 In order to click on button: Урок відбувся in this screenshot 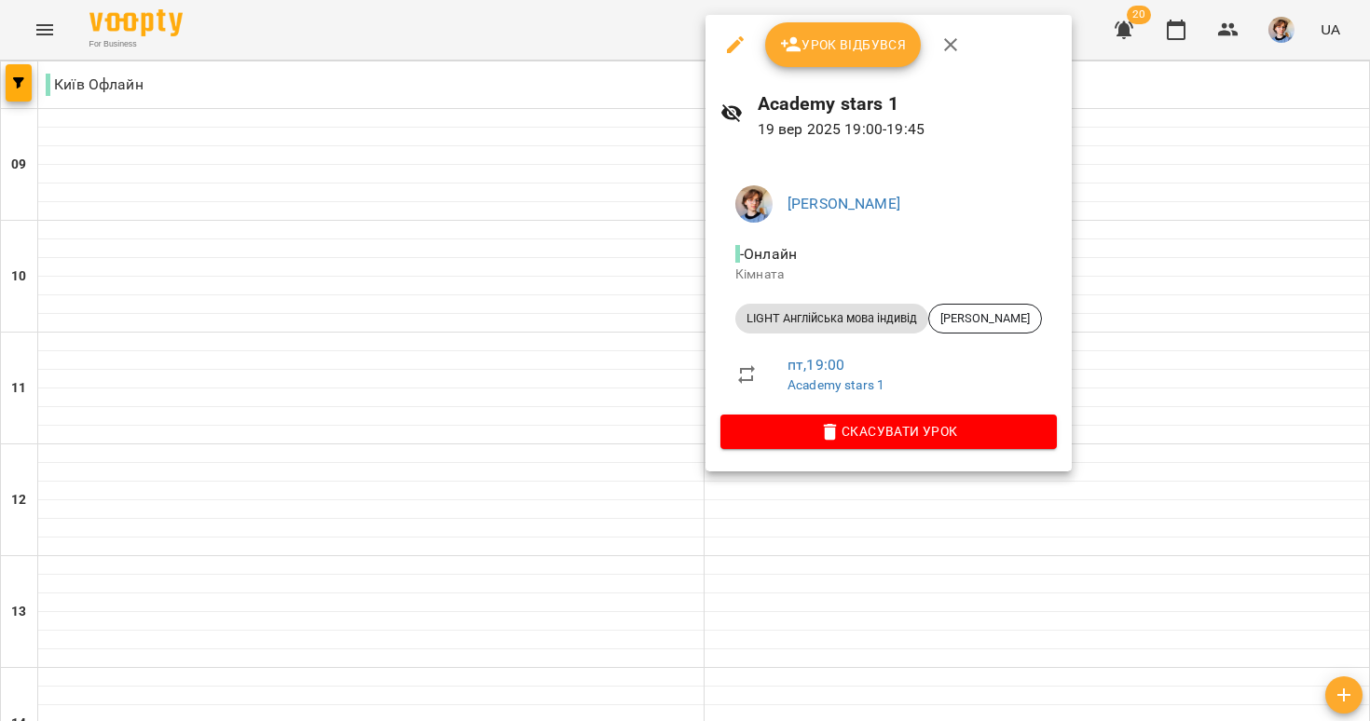, I will do `click(843, 45)`.